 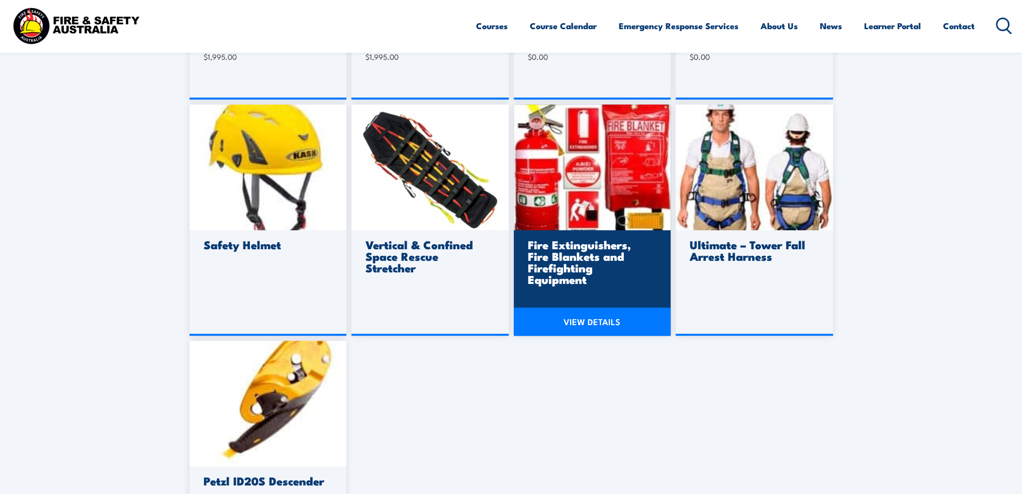 I want to click on img: petzl-ID205.jpg, so click(x=268, y=404).